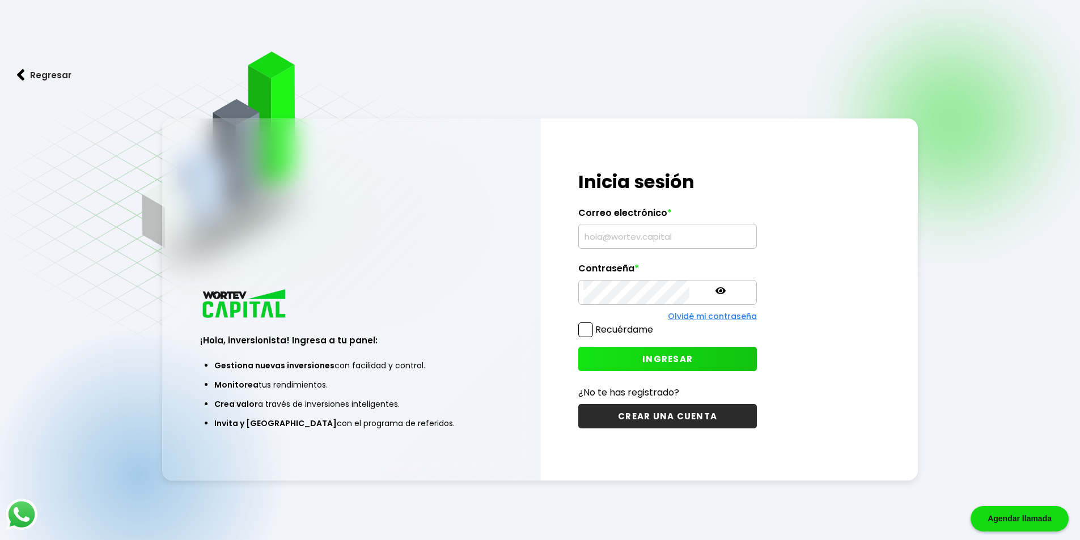 The height and width of the screenshot is (540, 1080). I want to click on input: hola@wortev.capital, so click(667, 236).